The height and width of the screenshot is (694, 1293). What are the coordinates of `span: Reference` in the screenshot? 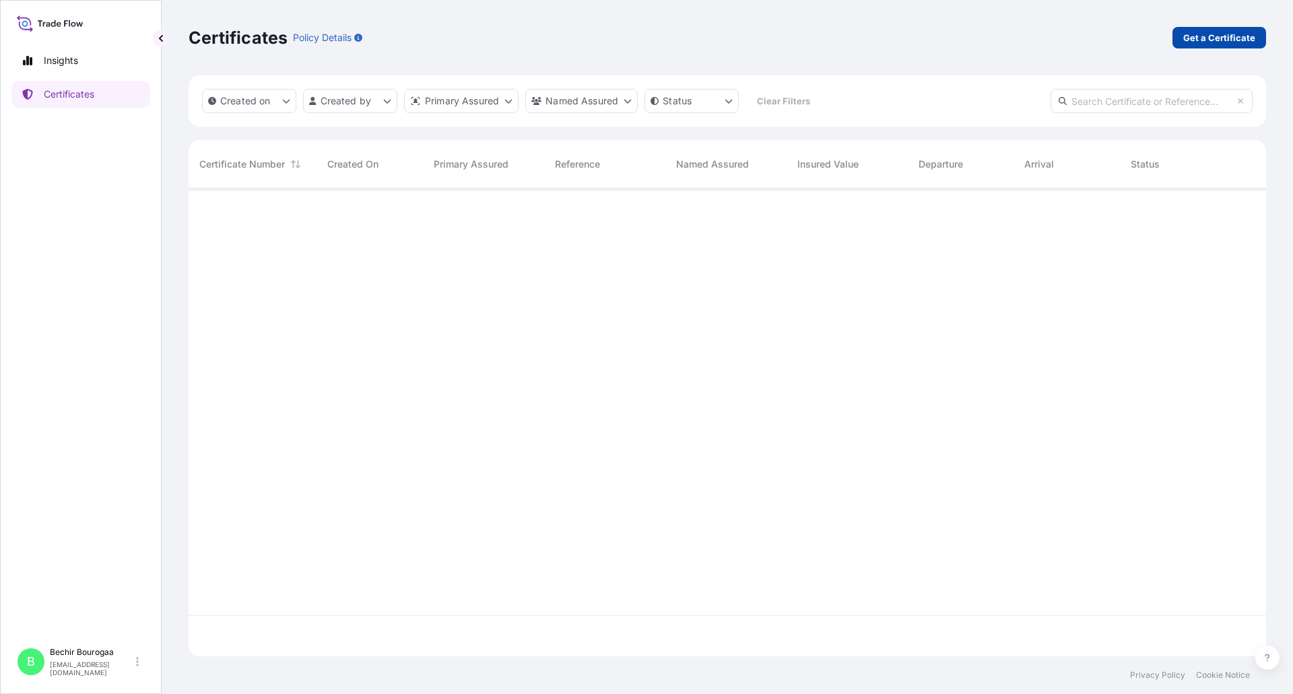 It's located at (577, 164).